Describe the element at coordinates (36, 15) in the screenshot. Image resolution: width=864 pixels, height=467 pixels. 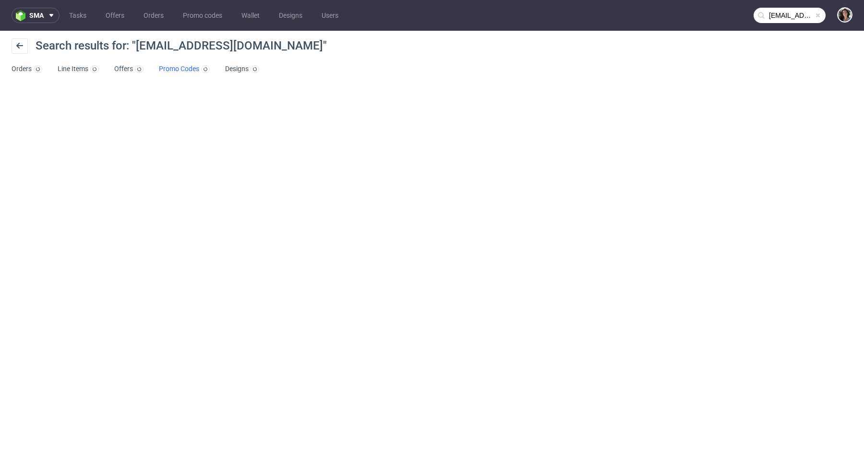
I see `button: sma` at that location.